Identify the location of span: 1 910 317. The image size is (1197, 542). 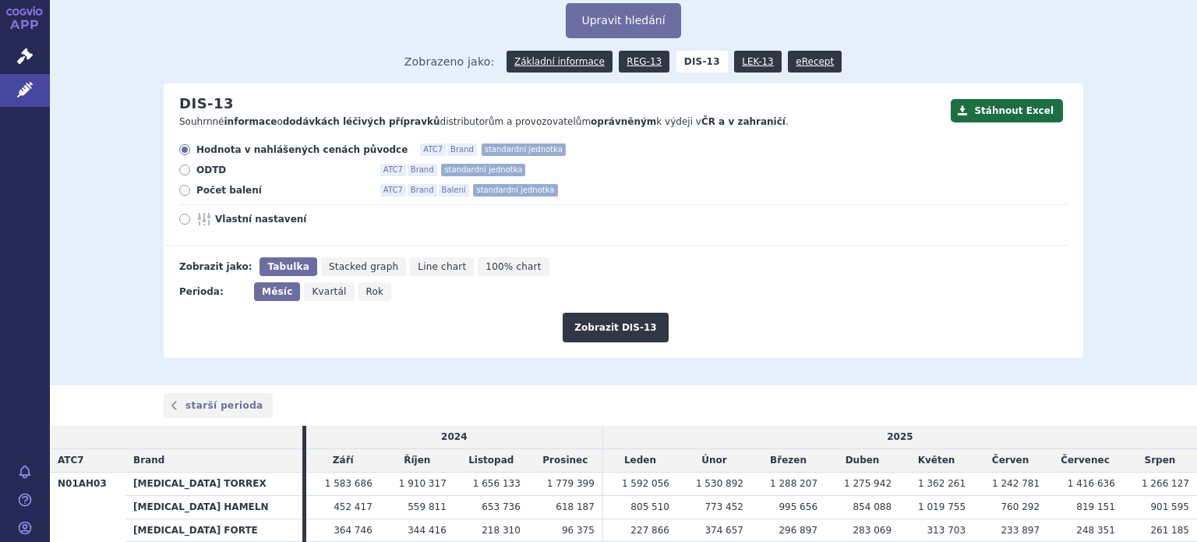
(422, 483).